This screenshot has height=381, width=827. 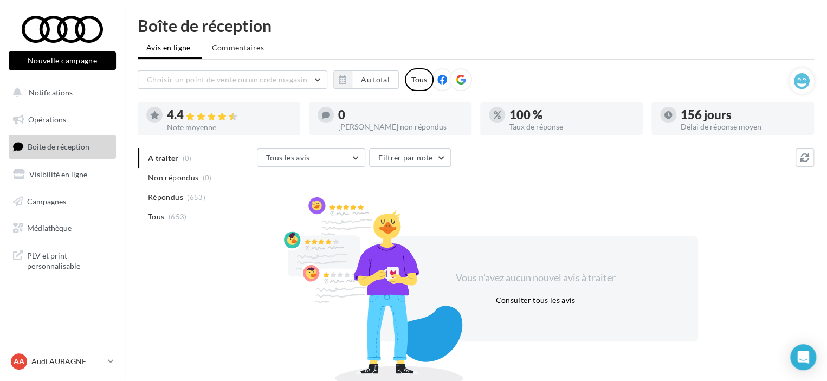 I want to click on a: Boîte de réception, so click(x=62, y=146).